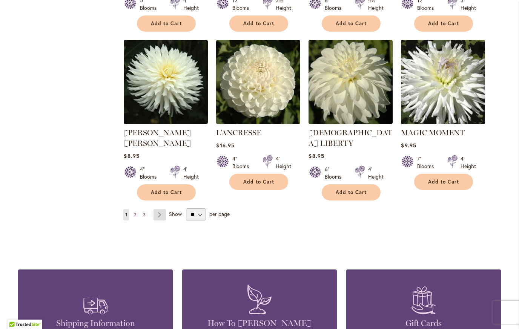  What do you see at coordinates (126, 215) in the screenshot?
I see `span: 1` at bounding box center [126, 215].